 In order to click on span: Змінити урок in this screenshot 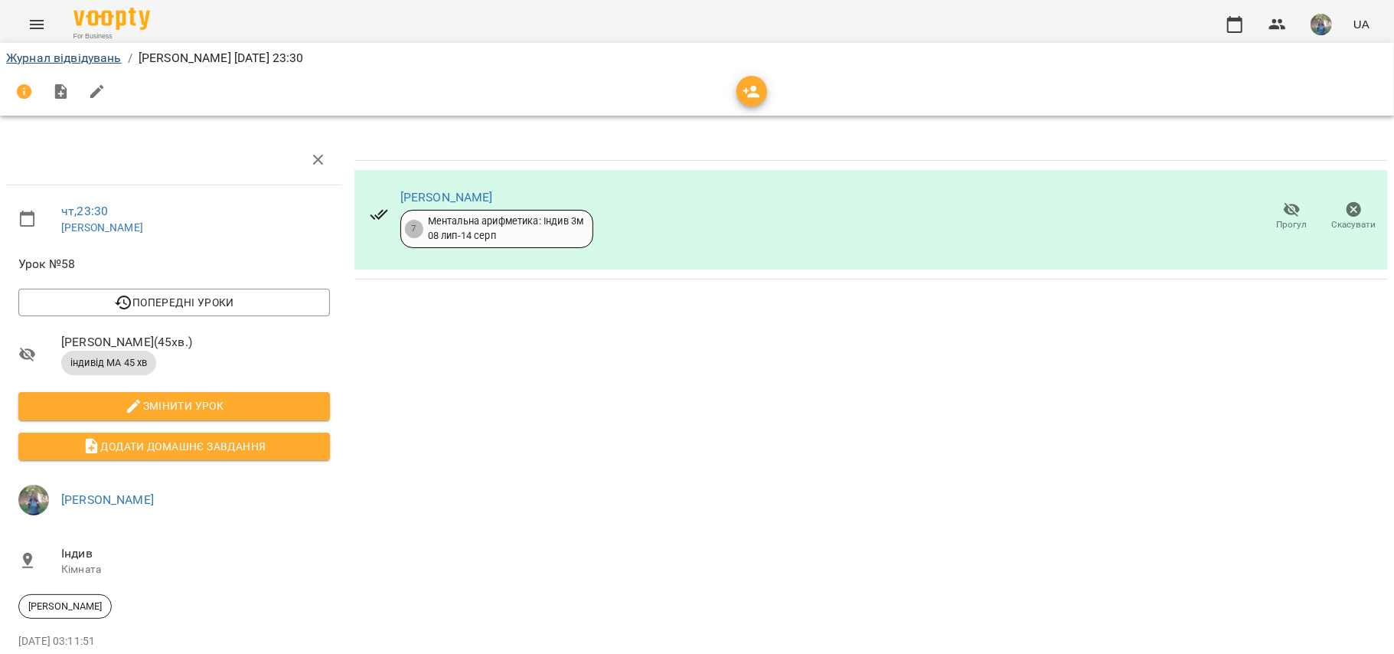, I will do `click(174, 406)`.